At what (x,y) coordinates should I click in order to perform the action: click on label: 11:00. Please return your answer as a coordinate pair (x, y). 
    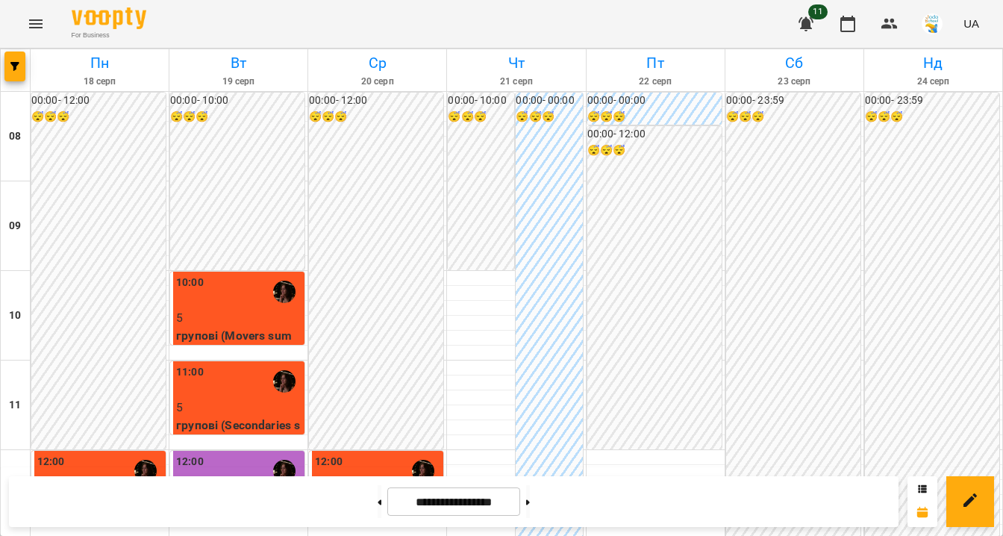
    Looking at the image, I should click on (190, 373).